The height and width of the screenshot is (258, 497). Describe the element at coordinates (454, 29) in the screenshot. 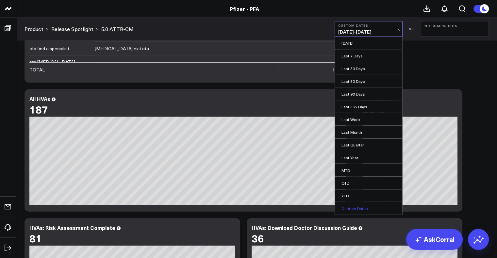

I see `button: No Comparison` at that location.